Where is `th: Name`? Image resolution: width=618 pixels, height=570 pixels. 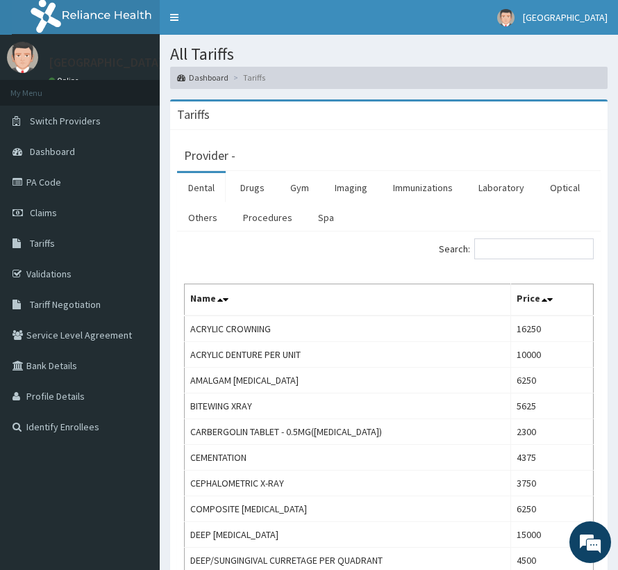 th: Name is located at coordinates (348, 300).